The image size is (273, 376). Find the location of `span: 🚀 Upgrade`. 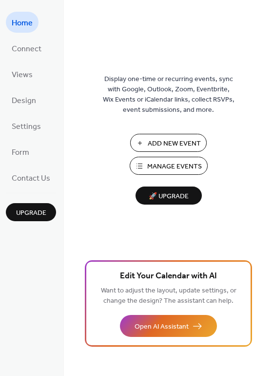

span: 🚀 Upgrade is located at coordinates (169, 196).